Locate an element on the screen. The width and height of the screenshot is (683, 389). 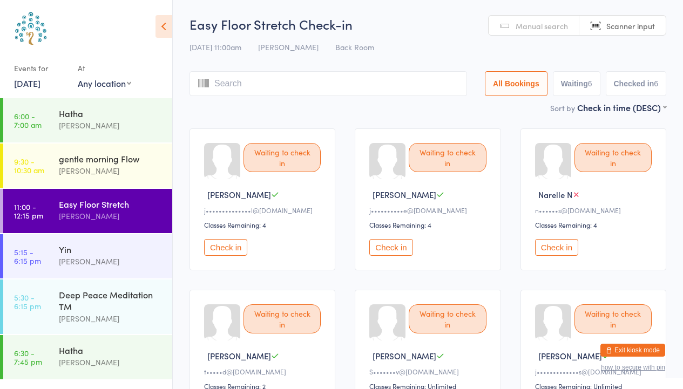
button: Checked in6 is located at coordinates (636, 84).